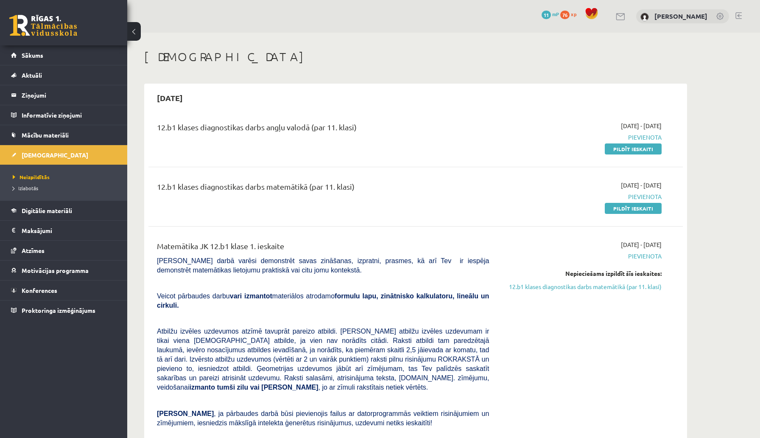  What do you see at coordinates (43, 25) in the screenshot?
I see `a: Rīgas 1. Tālmācības vidusskola` at bounding box center [43, 25].